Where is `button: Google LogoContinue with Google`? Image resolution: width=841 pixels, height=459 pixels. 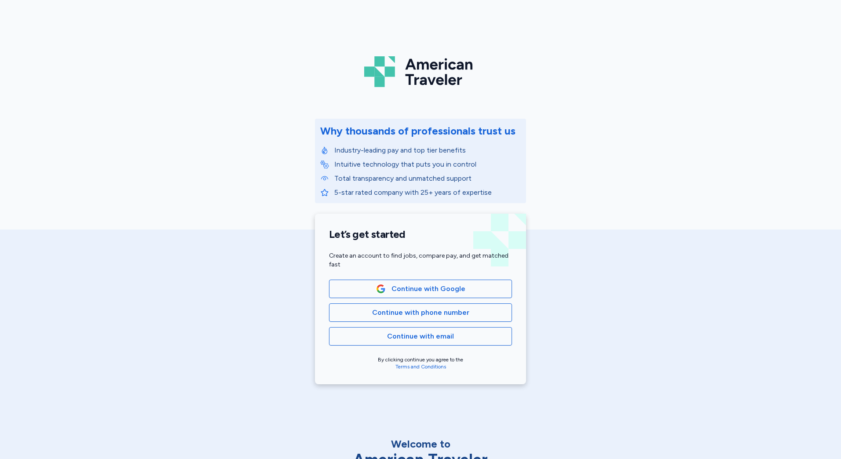 button: Google LogoContinue with Google is located at coordinates (420, 289).